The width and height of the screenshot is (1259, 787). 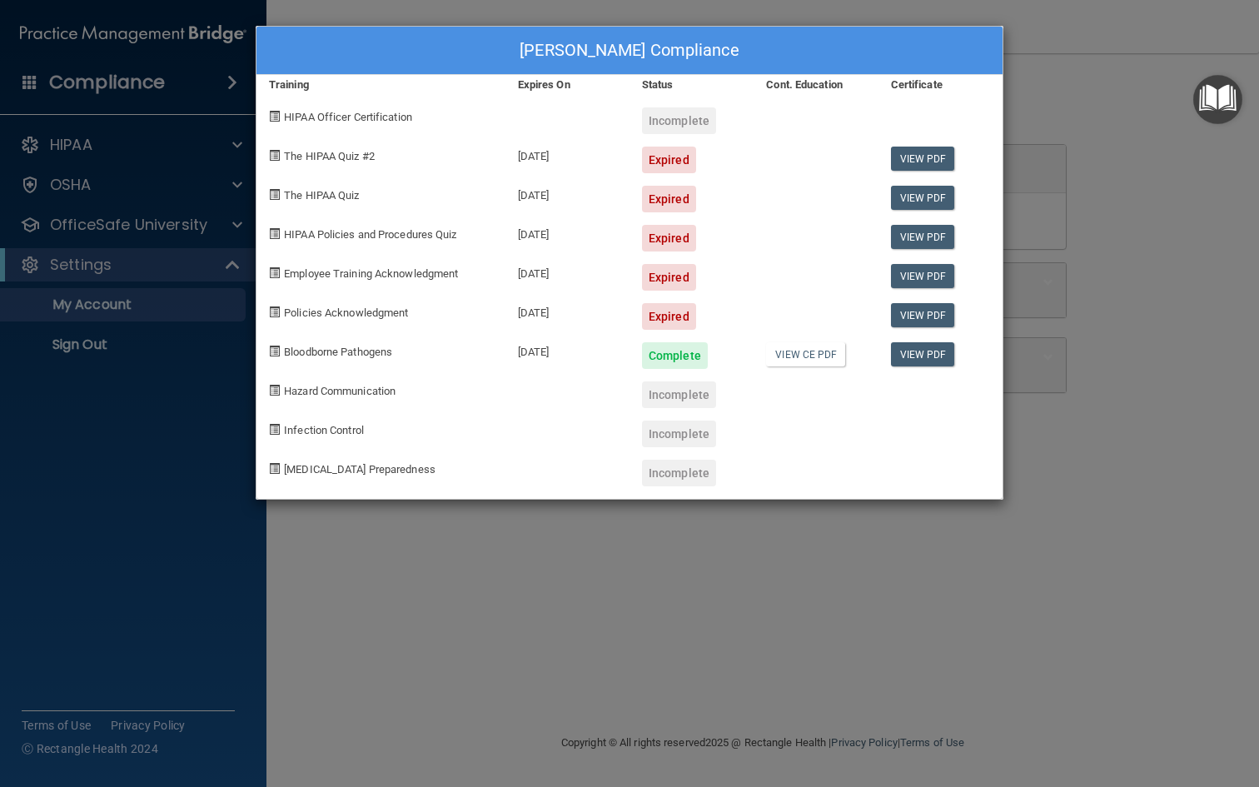 What do you see at coordinates (691, 85) in the screenshot?
I see `div: Status` at bounding box center [691, 85].